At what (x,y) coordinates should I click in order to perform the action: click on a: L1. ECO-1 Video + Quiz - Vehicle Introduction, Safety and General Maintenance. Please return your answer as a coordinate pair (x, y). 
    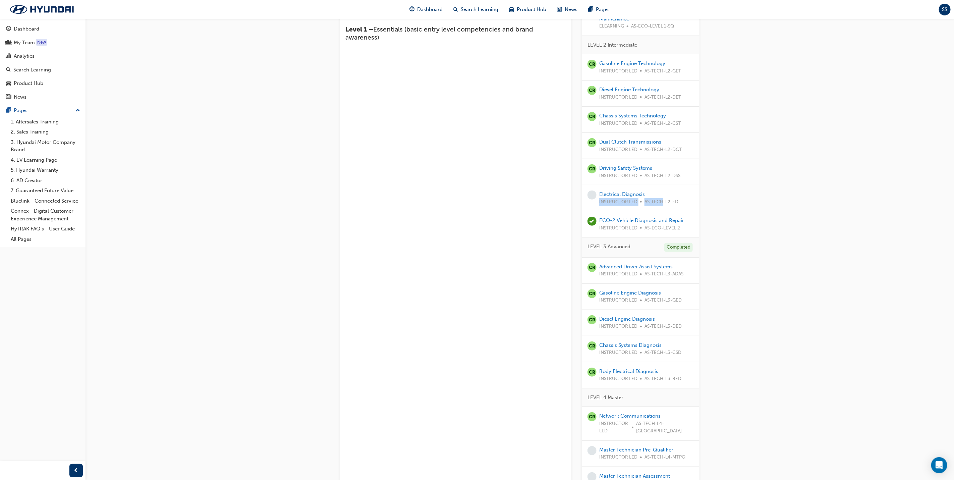
    Looking at the image, I should click on (638, 11).